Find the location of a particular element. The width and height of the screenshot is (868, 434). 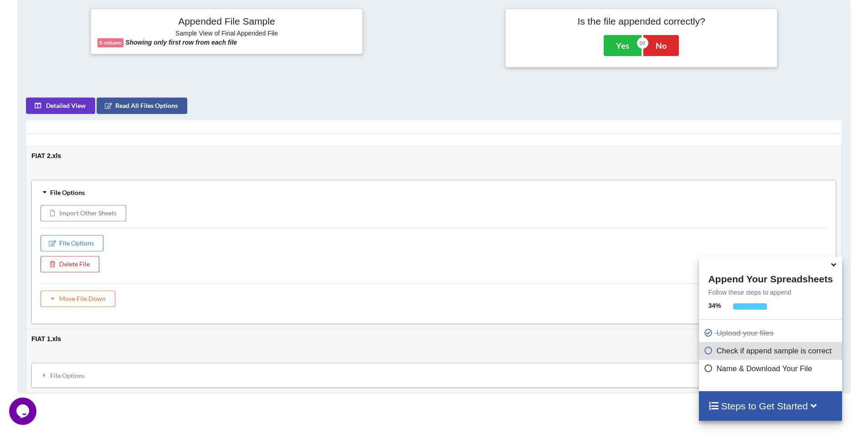

h6: Sample View of Final Appended File is located at coordinates (226, 34).